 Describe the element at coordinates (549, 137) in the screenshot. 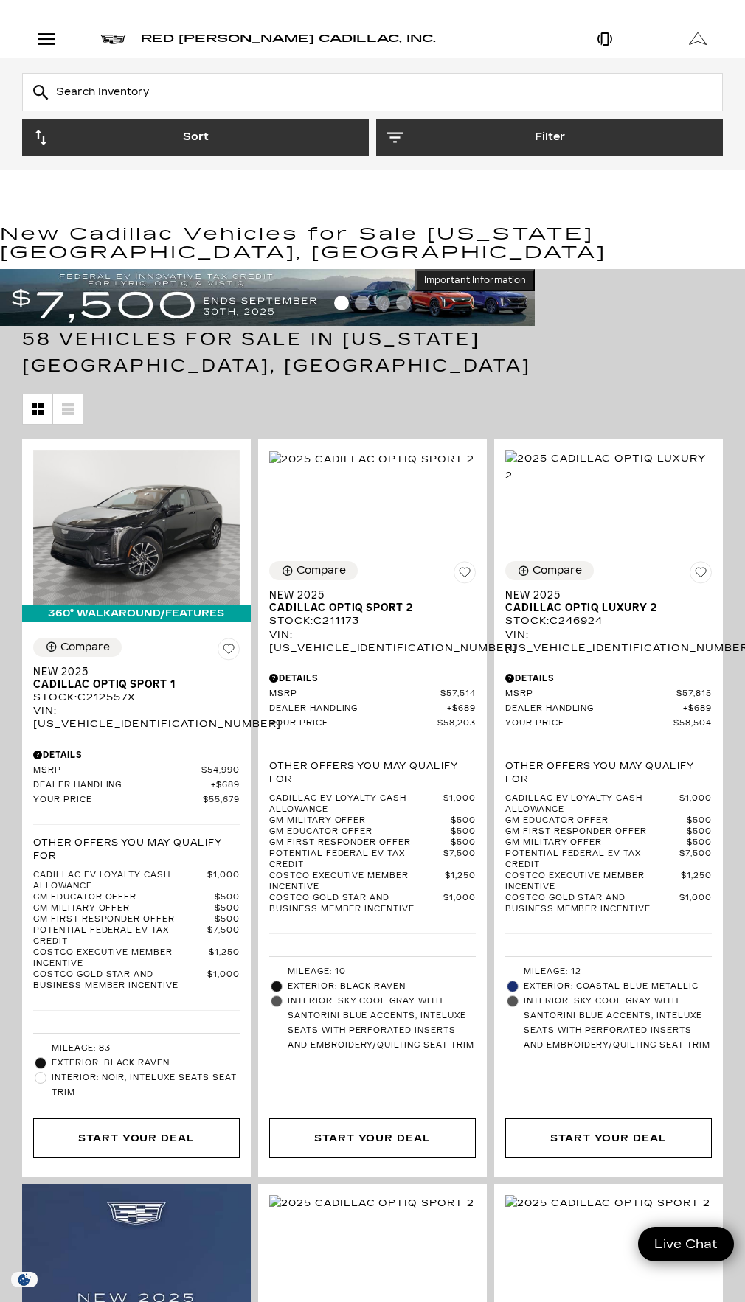

I see `button: Filter` at that location.